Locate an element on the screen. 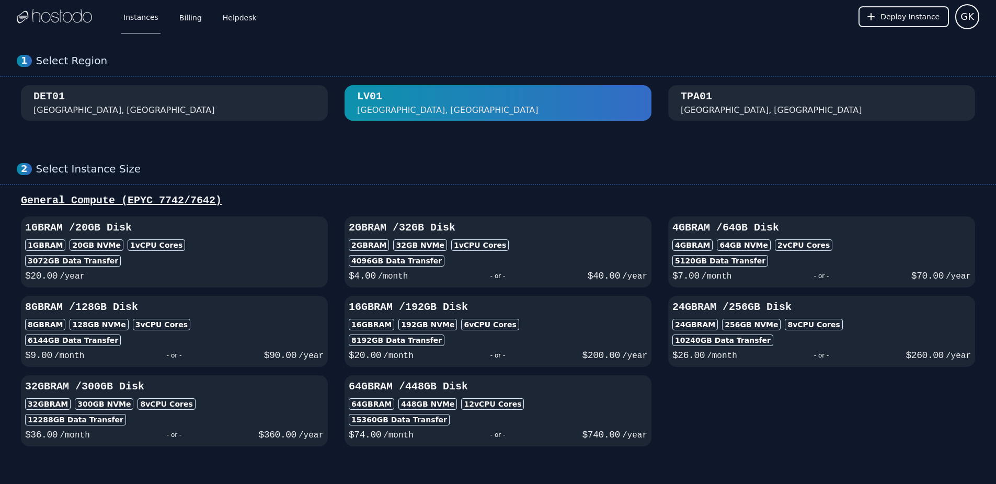  span: $ 26.00 is located at coordinates (689, 356).